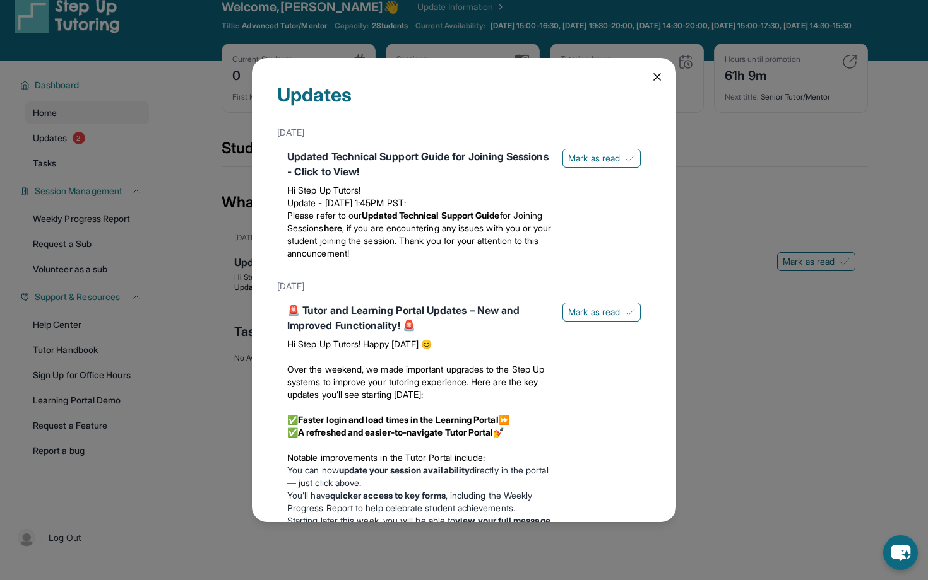 This screenshot has width=928, height=580. I want to click on a: here, so click(333, 228).